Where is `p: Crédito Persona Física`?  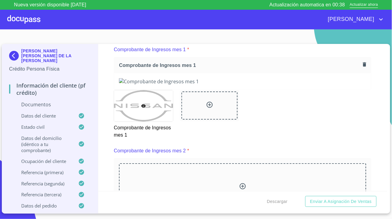 p: Crédito Persona Física is located at coordinates (50, 69).